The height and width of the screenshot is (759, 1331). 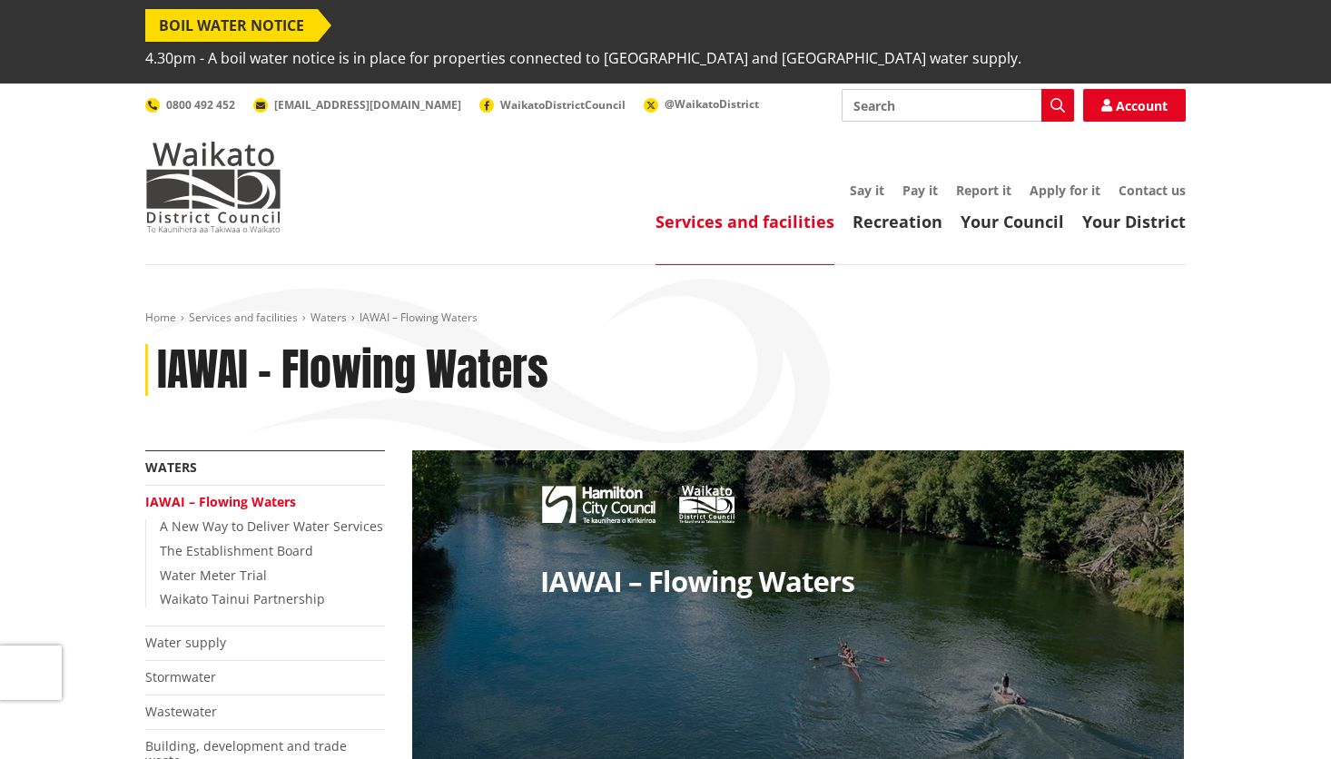 What do you see at coordinates (213, 575) in the screenshot?
I see `a: Water Meter Trial` at bounding box center [213, 575].